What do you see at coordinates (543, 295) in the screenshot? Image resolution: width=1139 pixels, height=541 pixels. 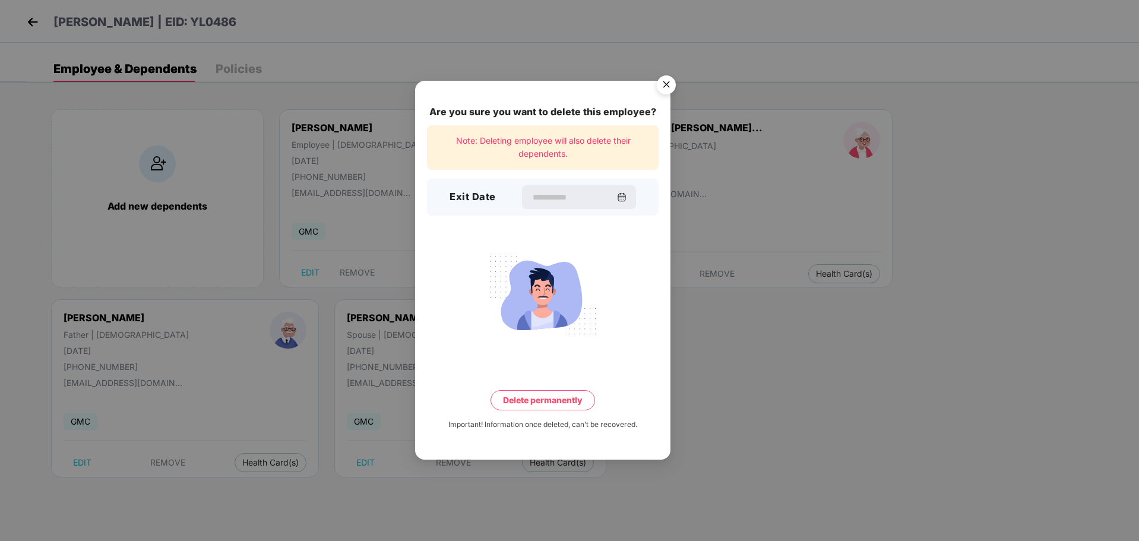 I see `img: svg+xml;base64,PHN2ZyB4bWxucz0iaHR0cDovL3d3dy53My5vcmcvMjAwMC9zdmciIHdpZHRoPSIyMjQiIGhlaWdodD0iMT...` at bounding box center [543, 295].